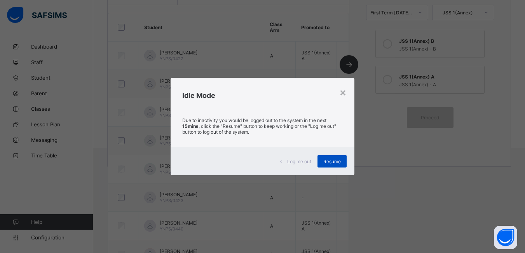 The height and width of the screenshot is (253, 525). Describe the element at coordinates (299, 161) in the screenshot. I see `span: Log me out` at that location.